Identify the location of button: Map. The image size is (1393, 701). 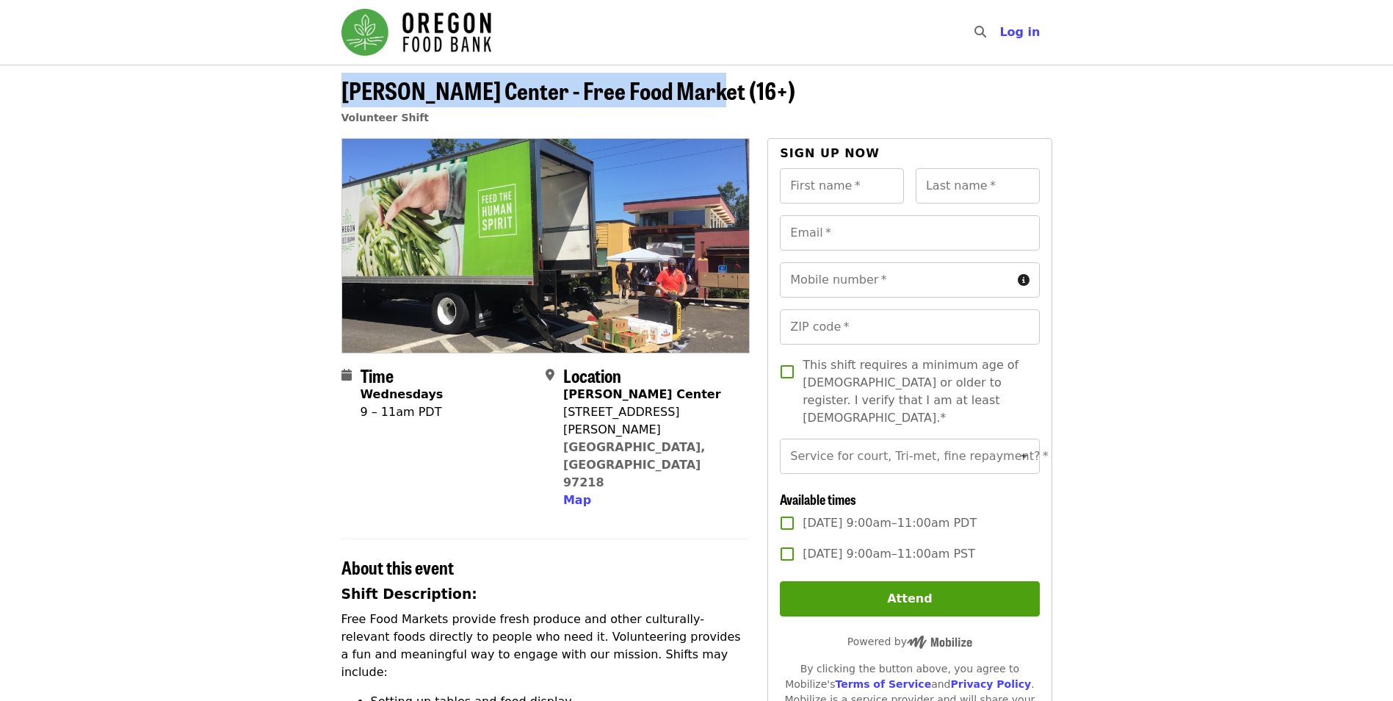
(577, 500).